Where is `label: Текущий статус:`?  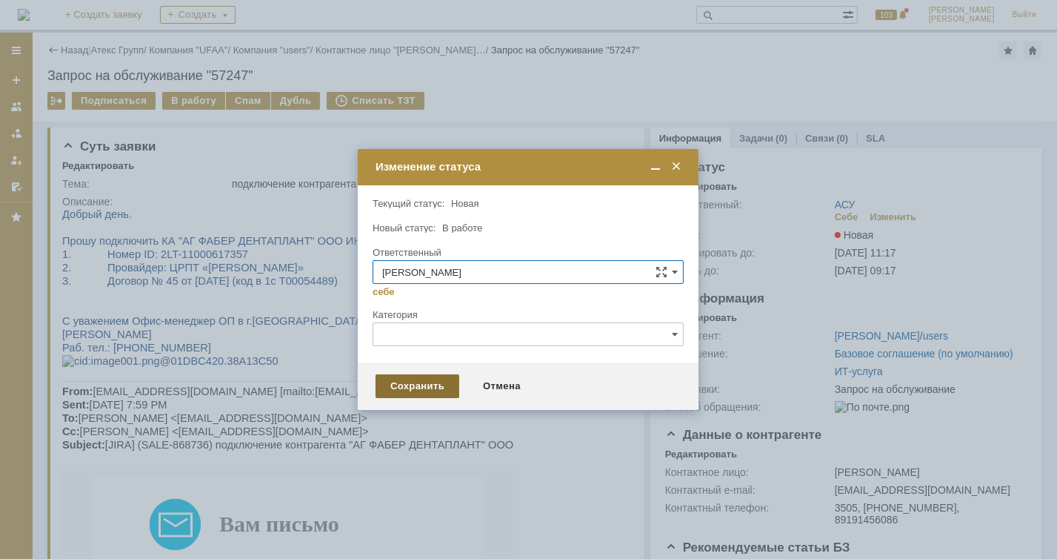
label: Текущий статус: is located at coordinates (408, 203).